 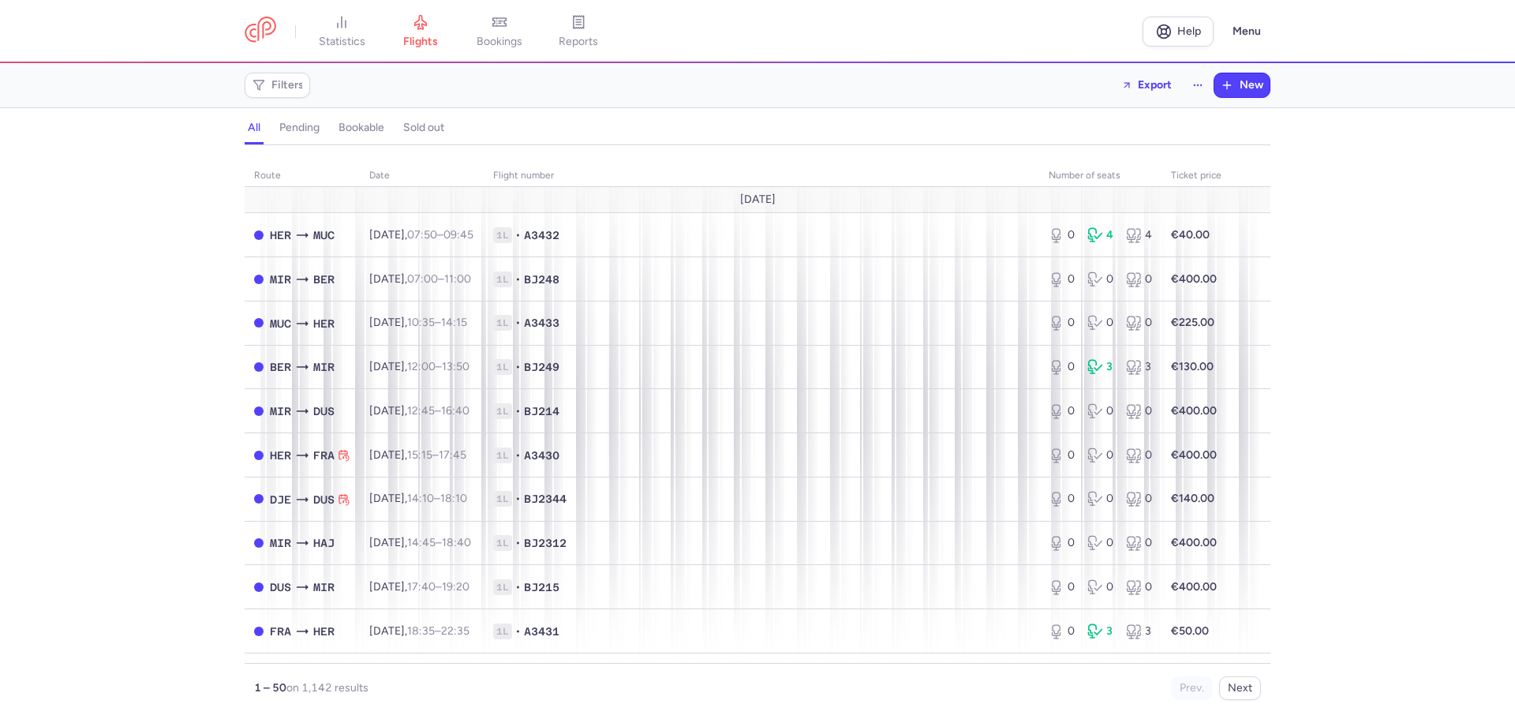 What do you see at coordinates (455, 366) in the screenshot?
I see `time: 13:50` at bounding box center [455, 366].